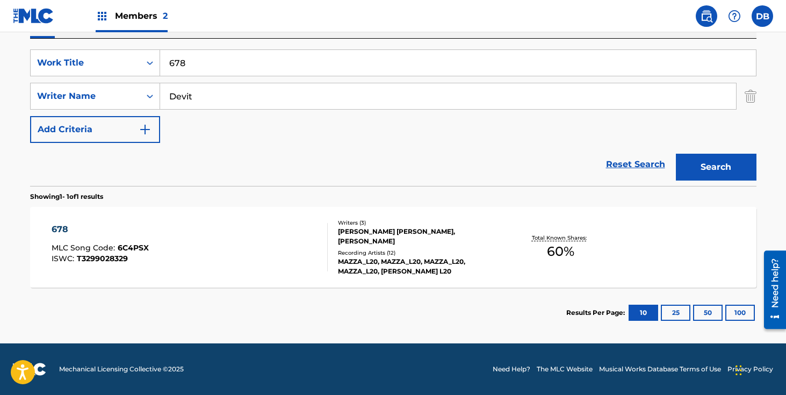  Describe the element at coordinates (133, 248) in the screenshot. I see `span: 6C4PSX` at that location.